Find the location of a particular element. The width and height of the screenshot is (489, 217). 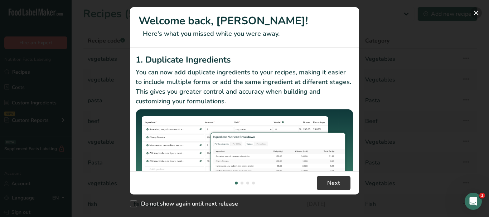

p: Here's what you missed while you were away. is located at coordinates (244, 34).